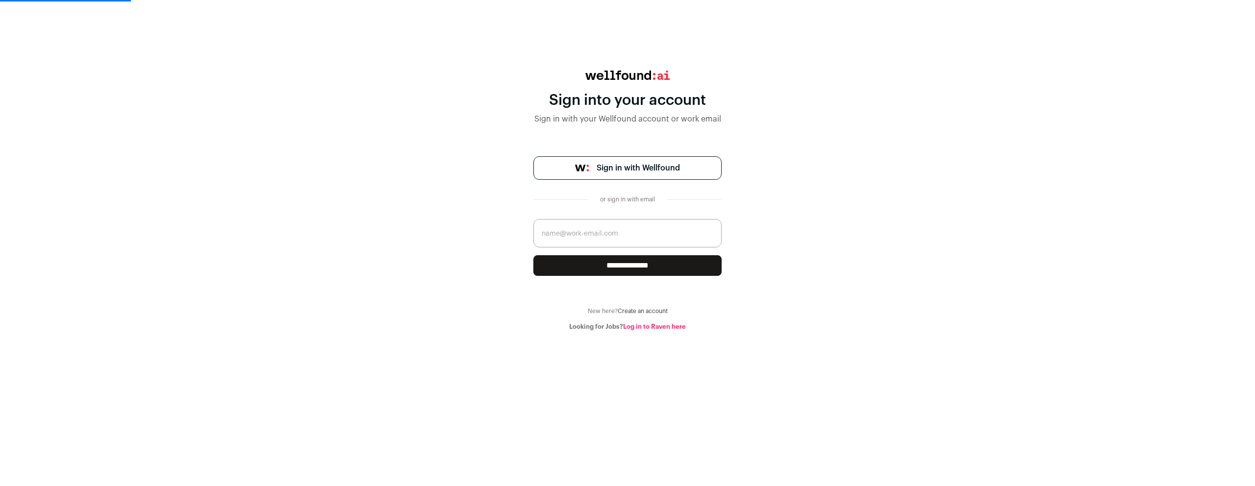 This screenshot has width=1255, height=486. I want to click on div: Sign into your account, so click(628, 101).